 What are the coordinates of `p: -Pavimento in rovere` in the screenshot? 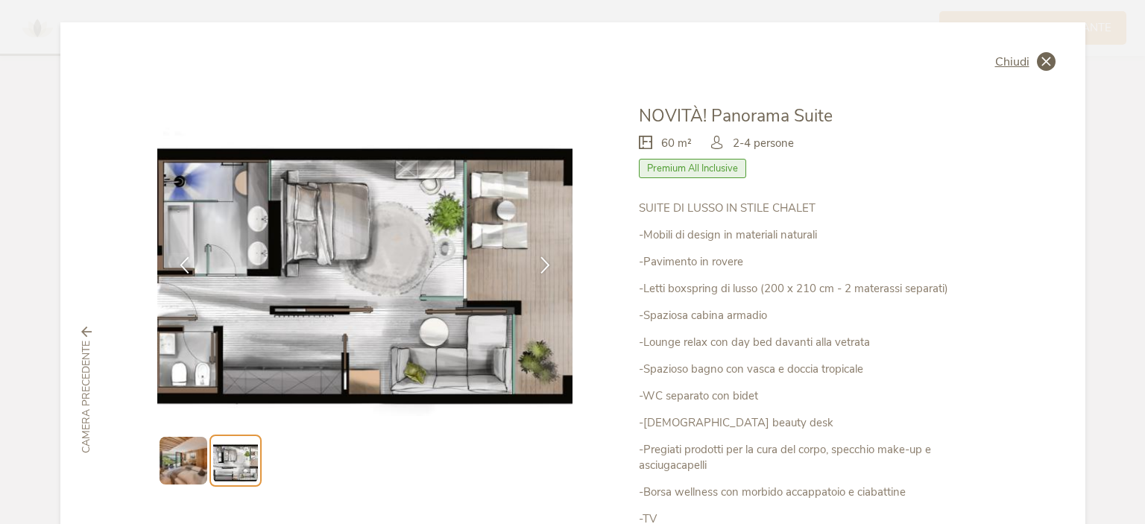 It's located at (813, 262).